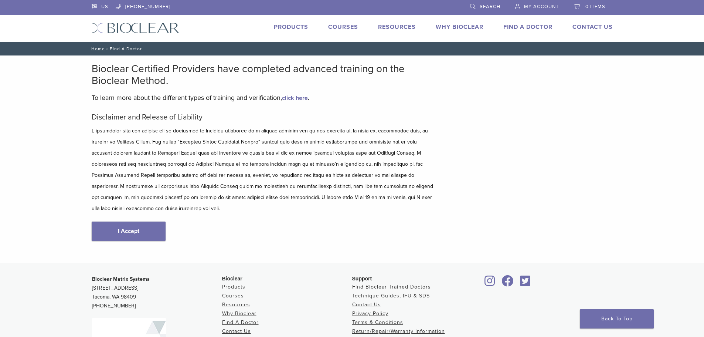 The height and width of the screenshot is (337, 704). I want to click on img: Bioclear, so click(135, 28).